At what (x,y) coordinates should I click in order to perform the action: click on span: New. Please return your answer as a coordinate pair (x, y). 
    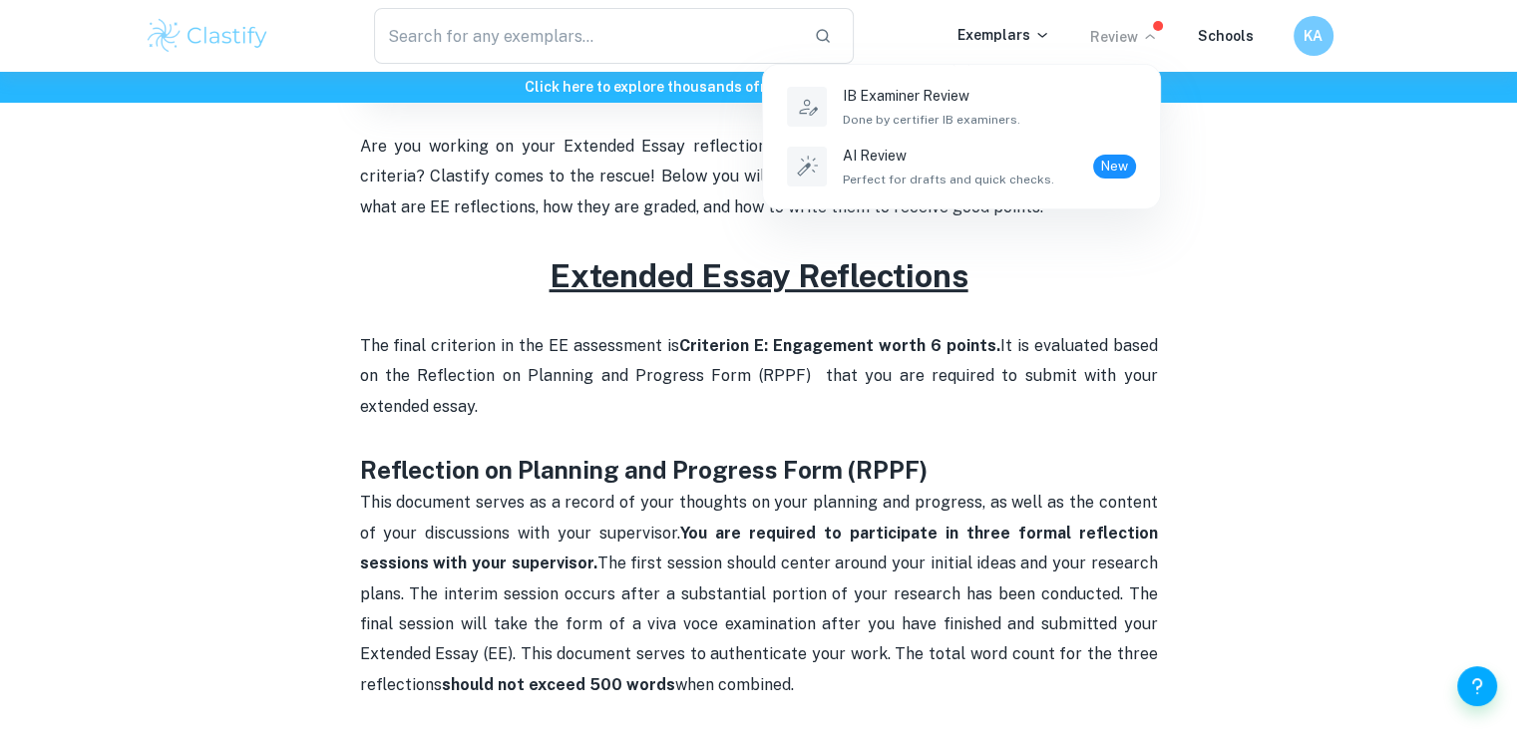
    Looking at the image, I should click on (1114, 167).